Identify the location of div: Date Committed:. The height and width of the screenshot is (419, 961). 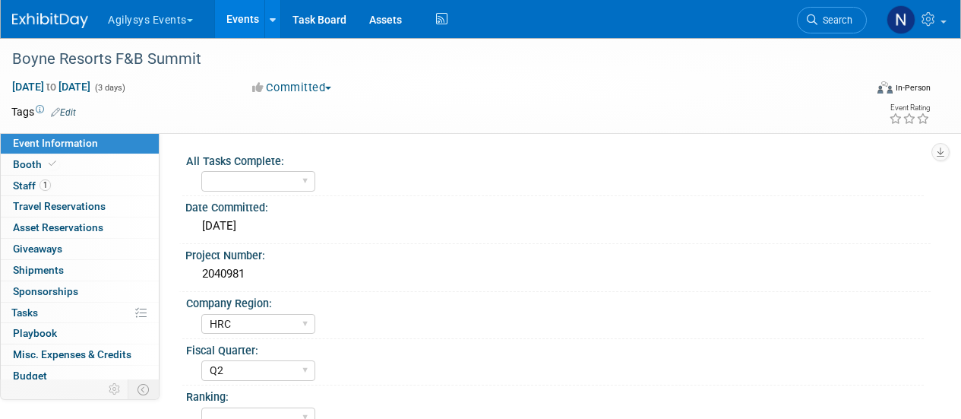
(558, 205).